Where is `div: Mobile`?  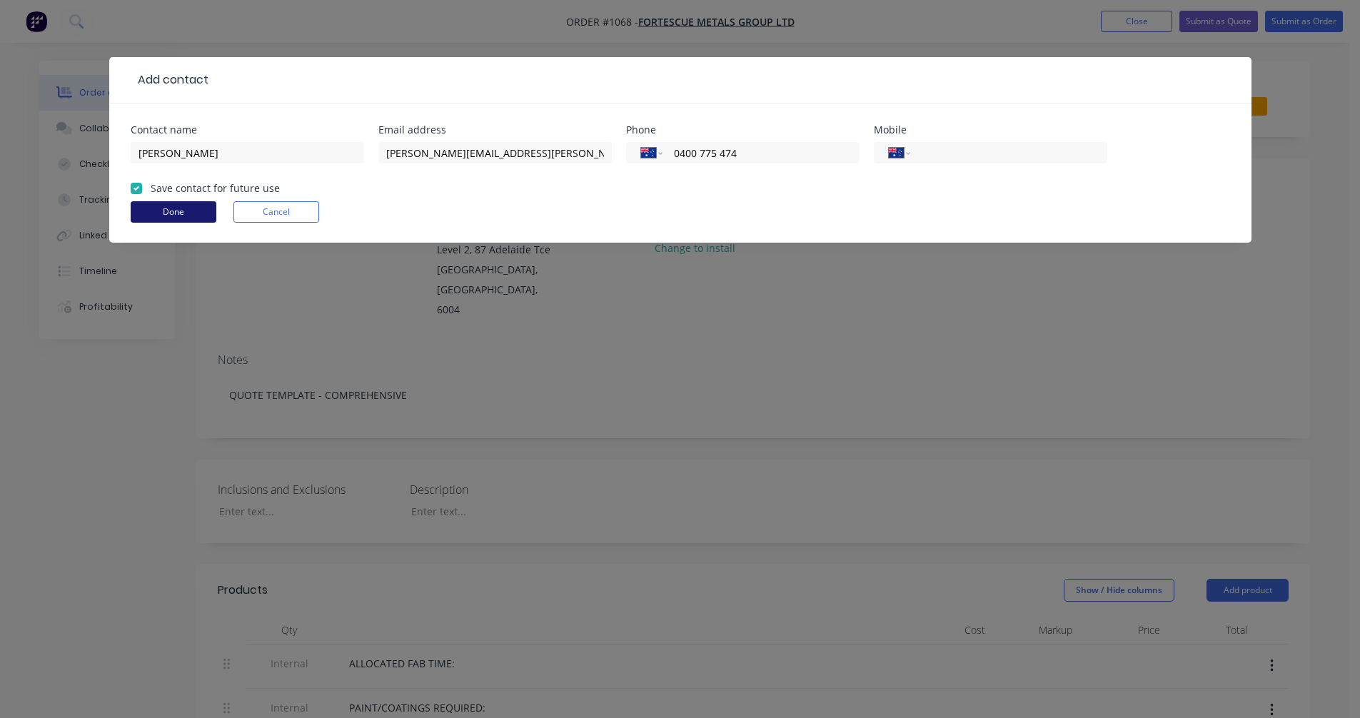 div: Mobile is located at coordinates (990, 130).